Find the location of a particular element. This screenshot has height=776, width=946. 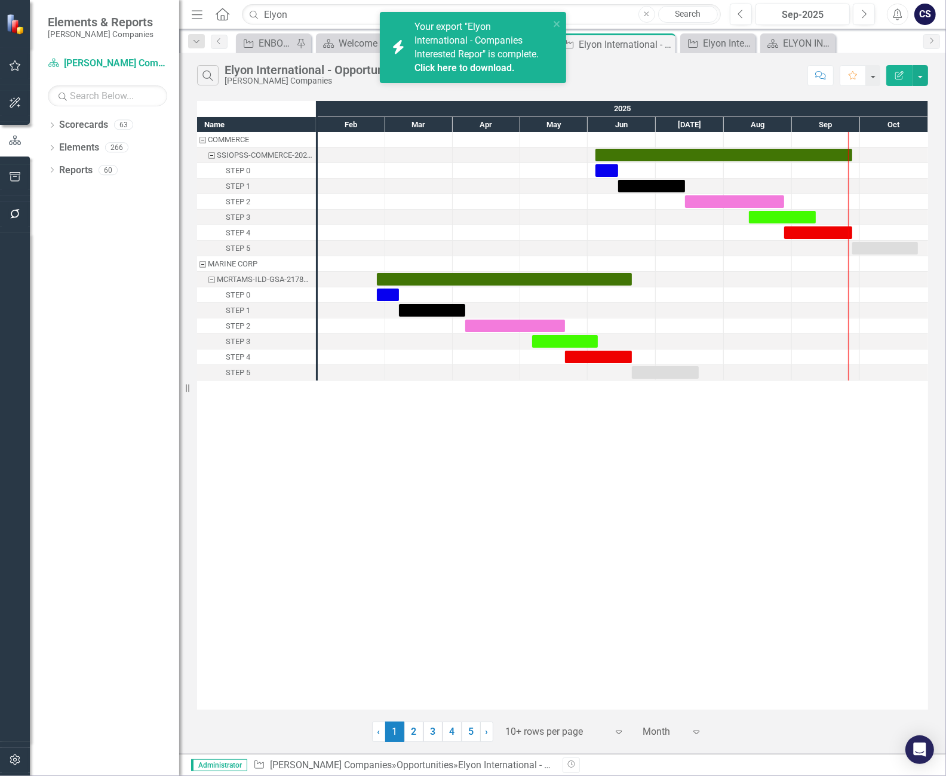

button: CS is located at coordinates (925, 14).